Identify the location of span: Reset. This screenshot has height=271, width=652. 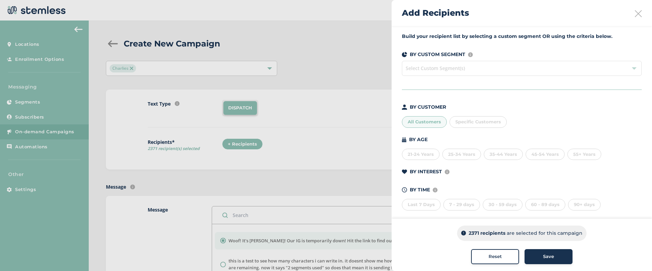
(495, 257).